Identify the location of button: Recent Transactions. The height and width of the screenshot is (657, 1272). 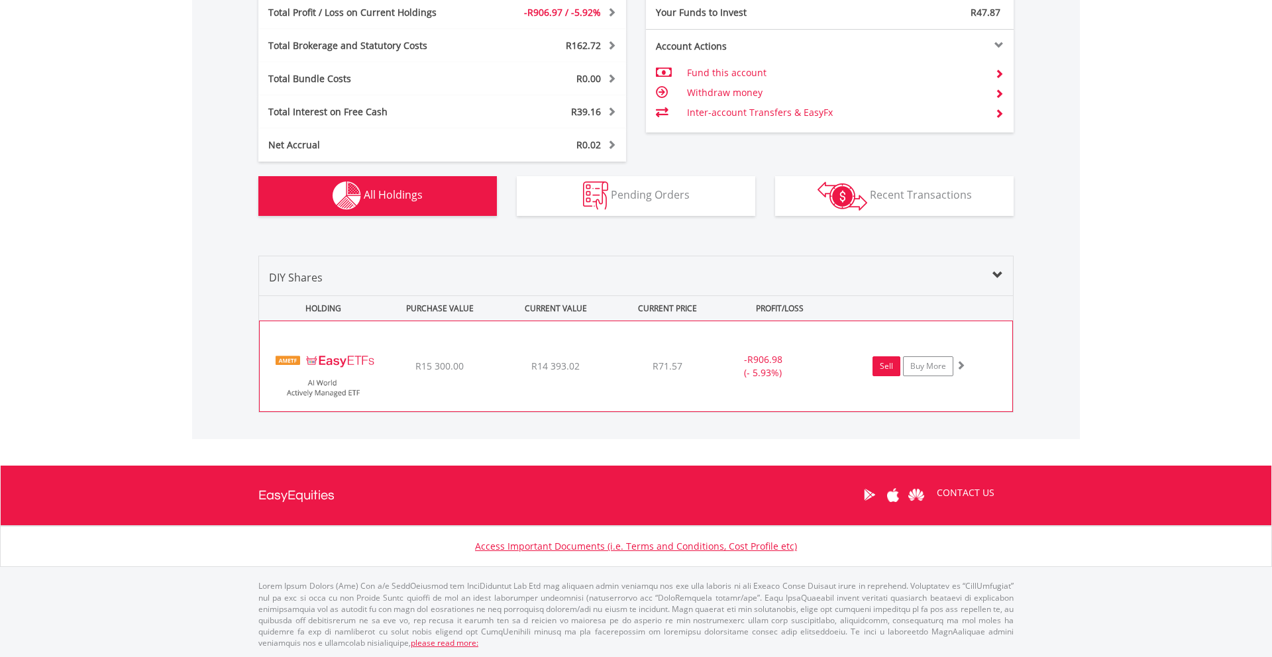
(894, 196).